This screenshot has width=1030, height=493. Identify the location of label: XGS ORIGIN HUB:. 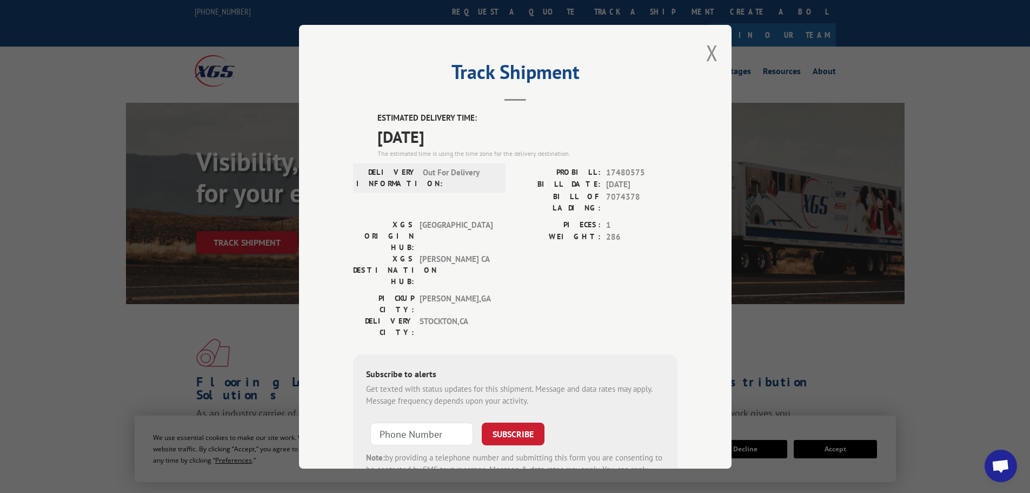
(383, 235).